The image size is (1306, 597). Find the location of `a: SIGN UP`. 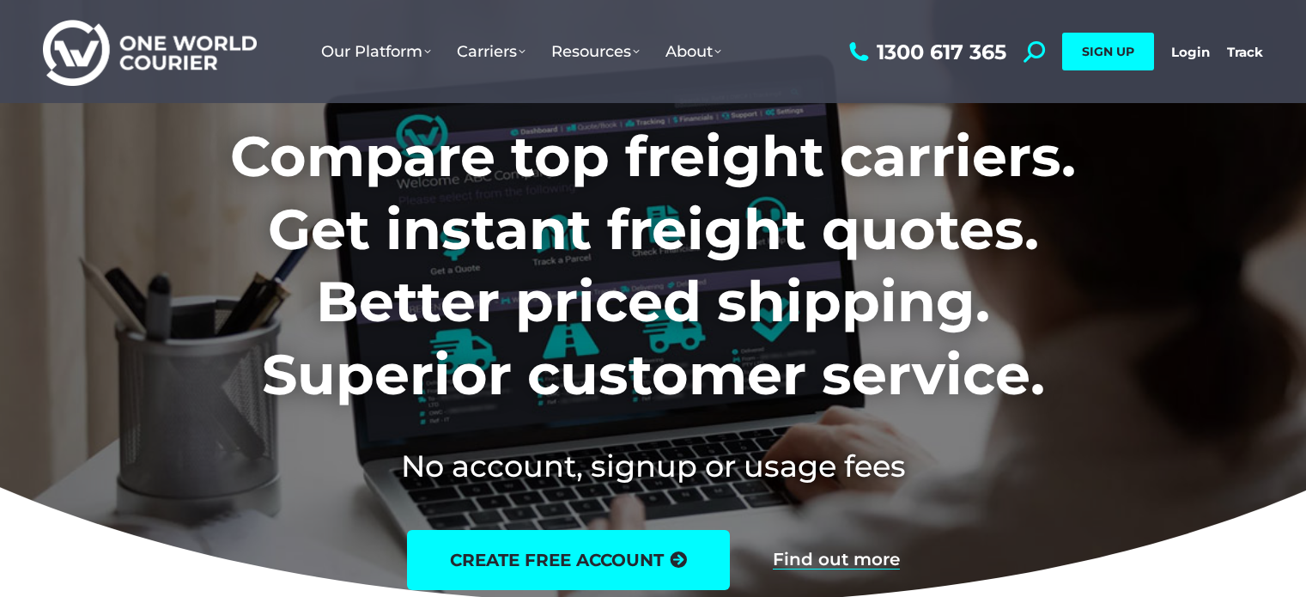

a: SIGN UP is located at coordinates (1108, 52).